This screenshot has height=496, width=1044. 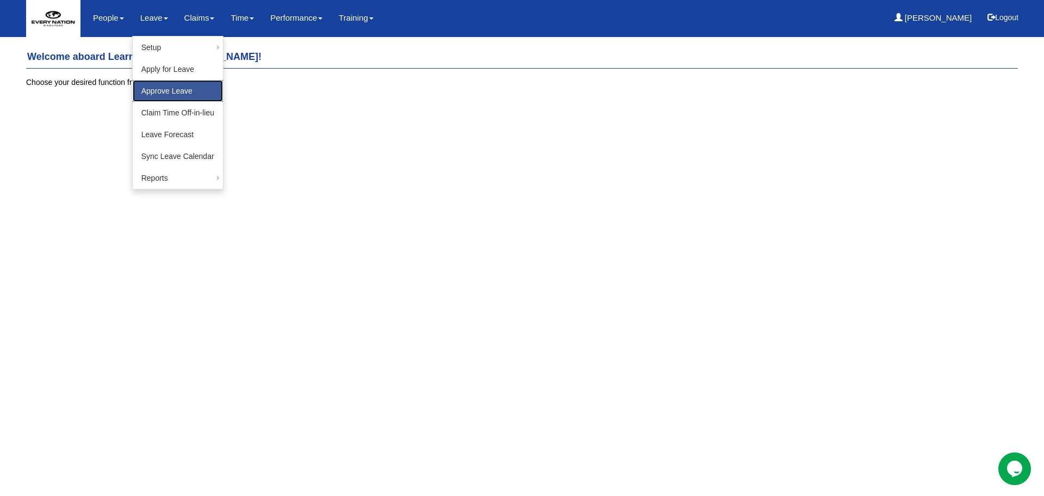 What do you see at coordinates (178, 69) in the screenshot?
I see `a: Apply for Leave` at bounding box center [178, 69].